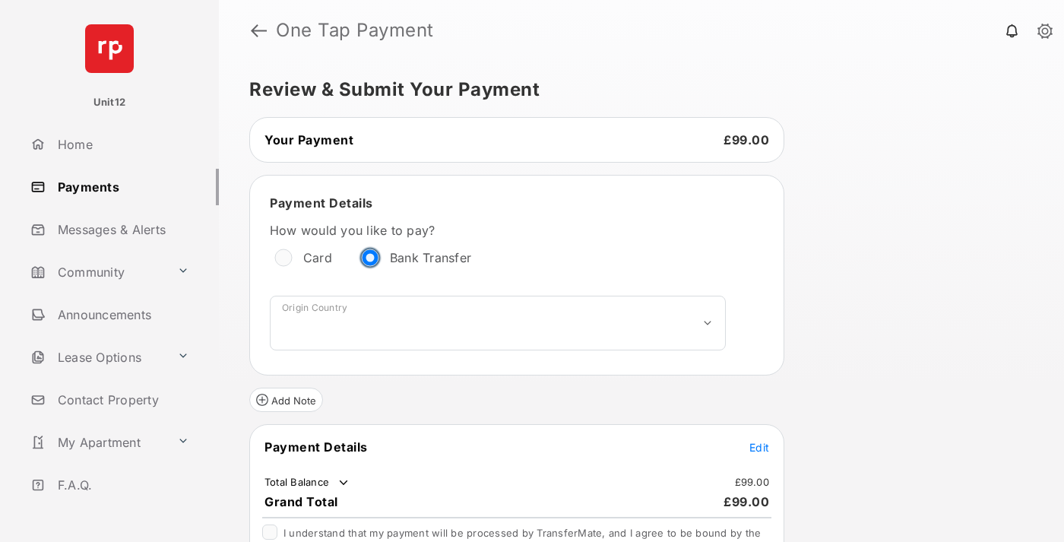 The image size is (1064, 542). I want to click on td: Total Balance, so click(307, 482).